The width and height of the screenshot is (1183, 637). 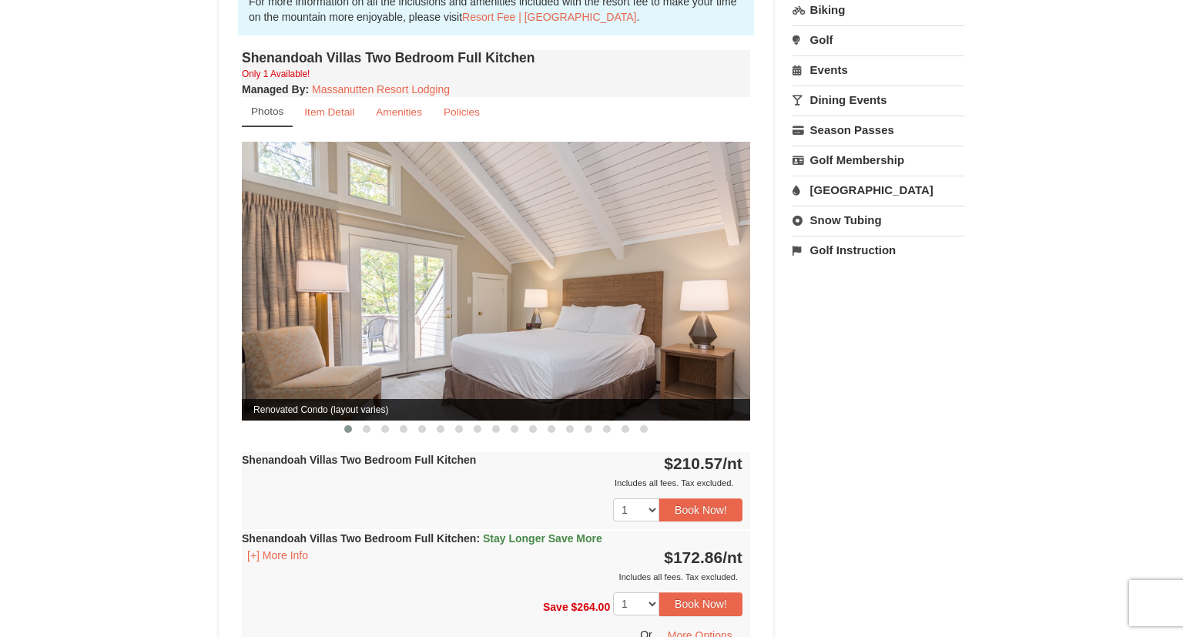 I want to click on span: $172.86, so click(x=693, y=557).